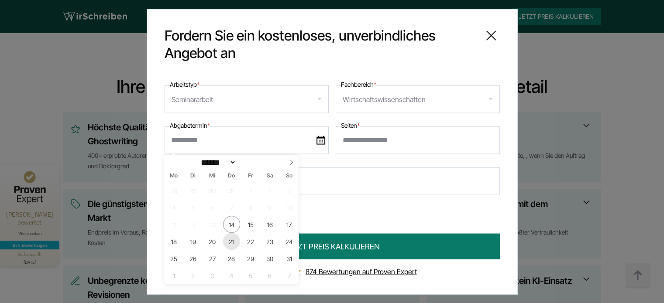 This screenshot has width=664, height=303. What do you see at coordinates (174, 241) in the screenshot?
I see `span: August 18, 2025` at bounding box center [174, 241].